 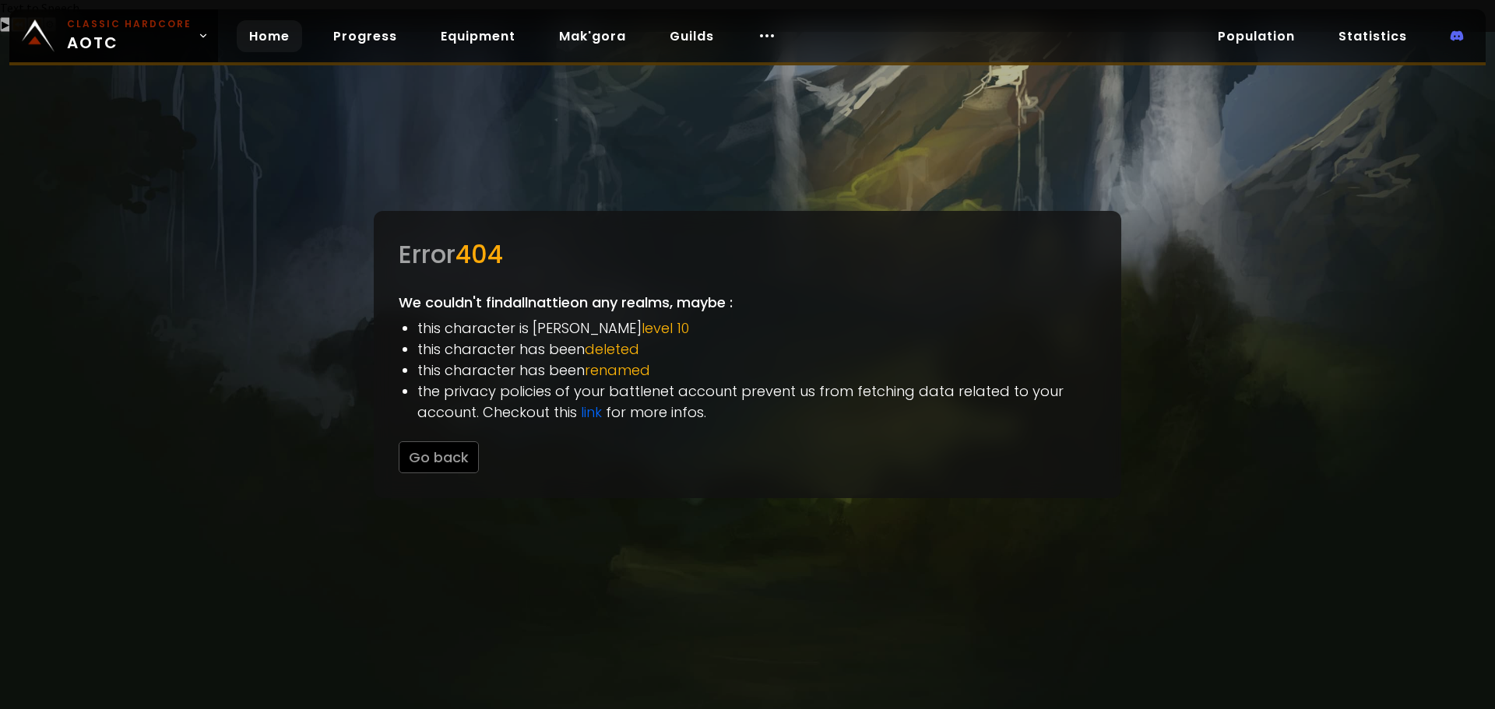 I want to click on a: Statistics, so click(x=1372, y=36).